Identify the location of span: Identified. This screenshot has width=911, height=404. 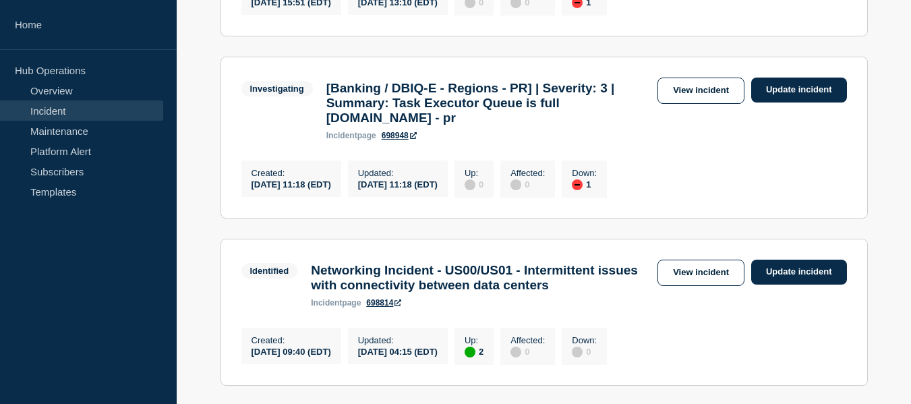
(270, 271).